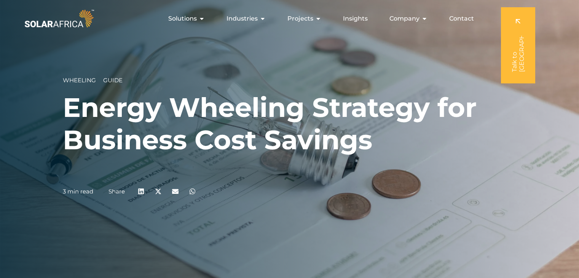  Describe the element at coordinates (461, 19) in the screenshot. I see `span: Contact` at that location.